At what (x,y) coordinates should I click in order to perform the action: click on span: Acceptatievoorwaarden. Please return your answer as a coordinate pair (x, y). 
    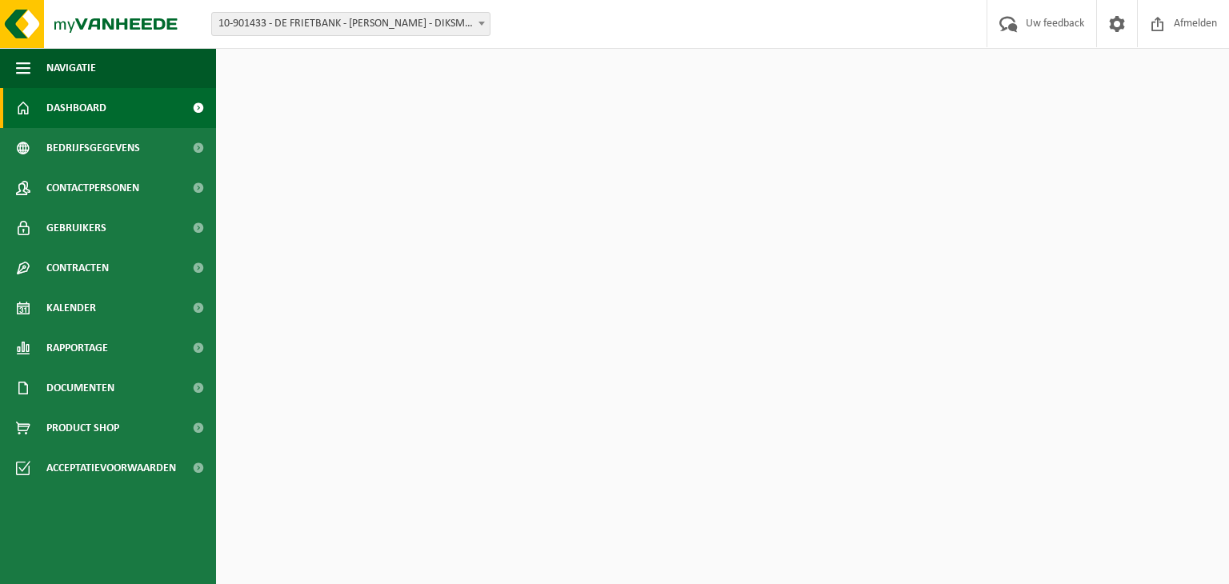
    Looking at the image, I should click on (111, 468).